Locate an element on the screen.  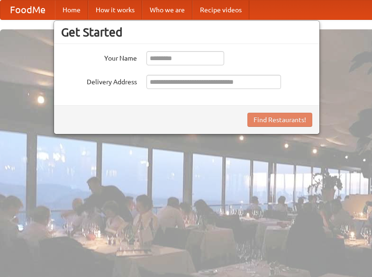
a: FoodMe is located at coordinates (27, 10).